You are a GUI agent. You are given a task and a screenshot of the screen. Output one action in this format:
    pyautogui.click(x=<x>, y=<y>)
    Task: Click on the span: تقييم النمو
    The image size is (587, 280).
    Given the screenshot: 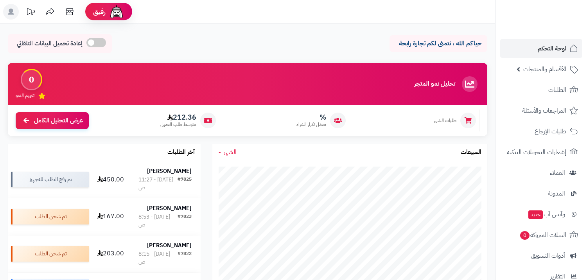 What is the action you would take?
    pyautogui.click(x=25, y=95)
    